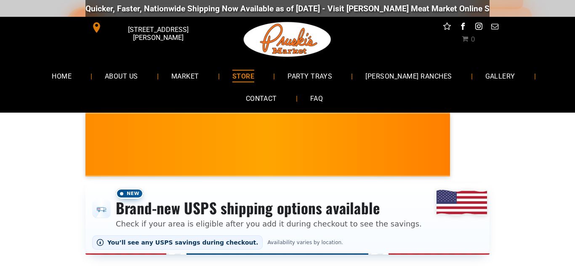  What do you see at coordinates (500, 76) in the screenshot?
I see `a: GALLERY` at bounding box center [500, 76].